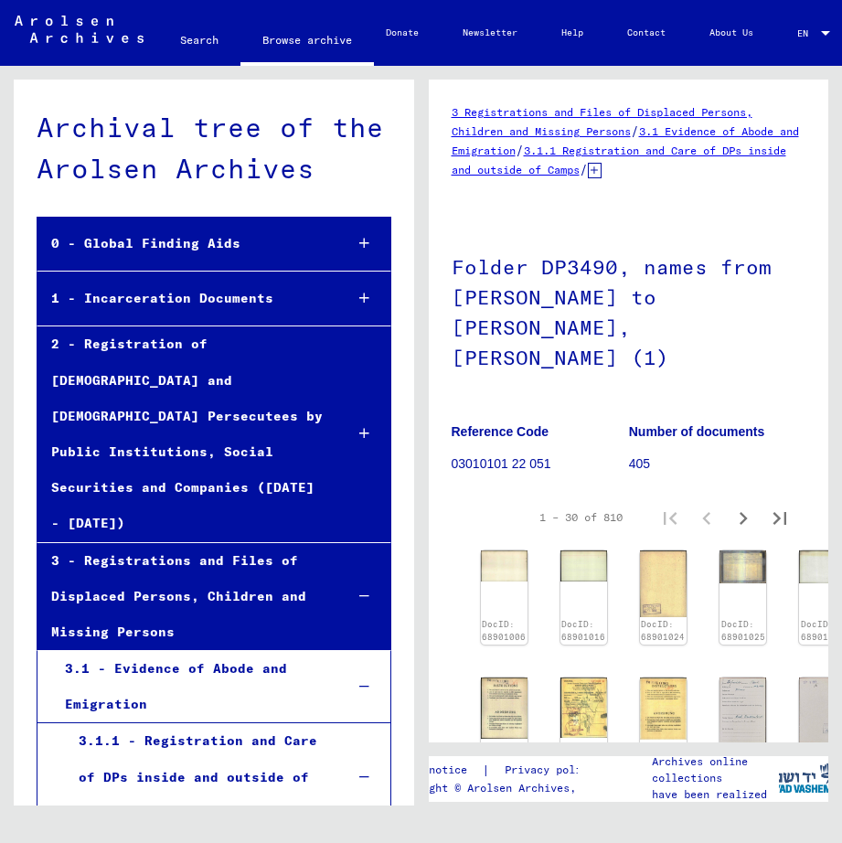 Image resolution: width=842 pixels, height=843 pixels. What do you see at coordinates (402, 33) in the screenshot?
I see `a: Donate` at bounding box center [402, 33].